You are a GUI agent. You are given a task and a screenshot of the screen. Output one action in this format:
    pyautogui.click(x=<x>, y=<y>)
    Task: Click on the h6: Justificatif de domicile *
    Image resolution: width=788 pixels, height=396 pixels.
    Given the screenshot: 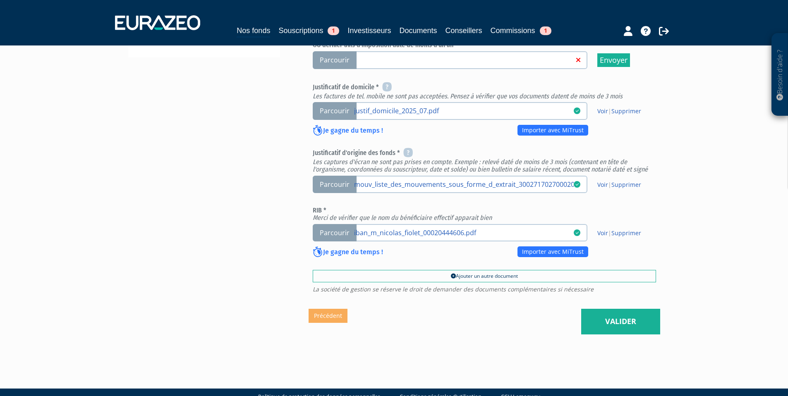 What is the action you would take?
    pyautogui.click(x=484, y=91)
    